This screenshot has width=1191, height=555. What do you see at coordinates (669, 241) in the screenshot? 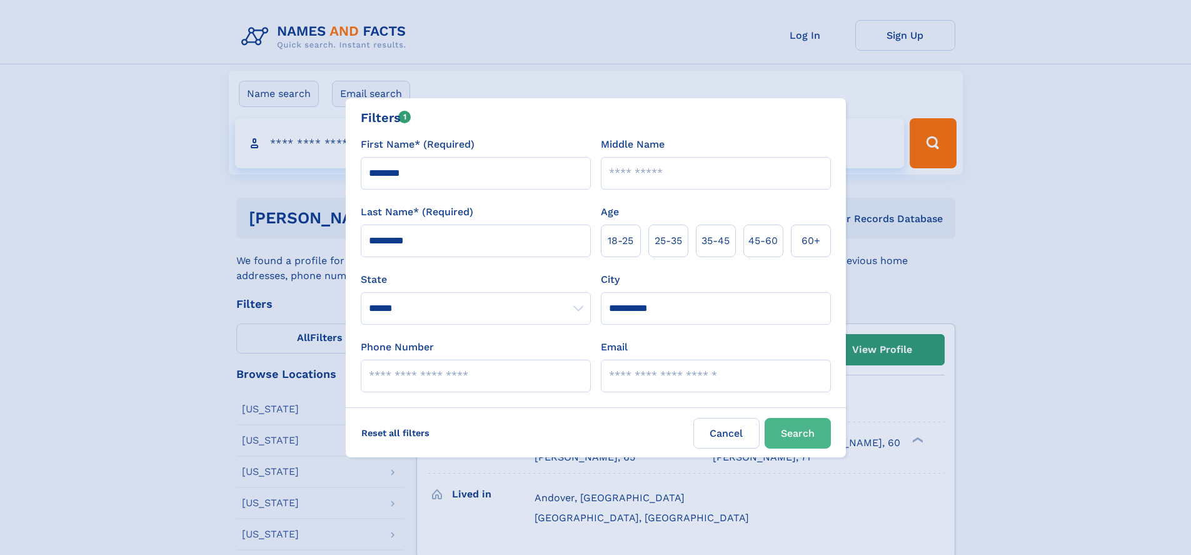
I see `span: 25‑35` at bounding box center [669, 241].